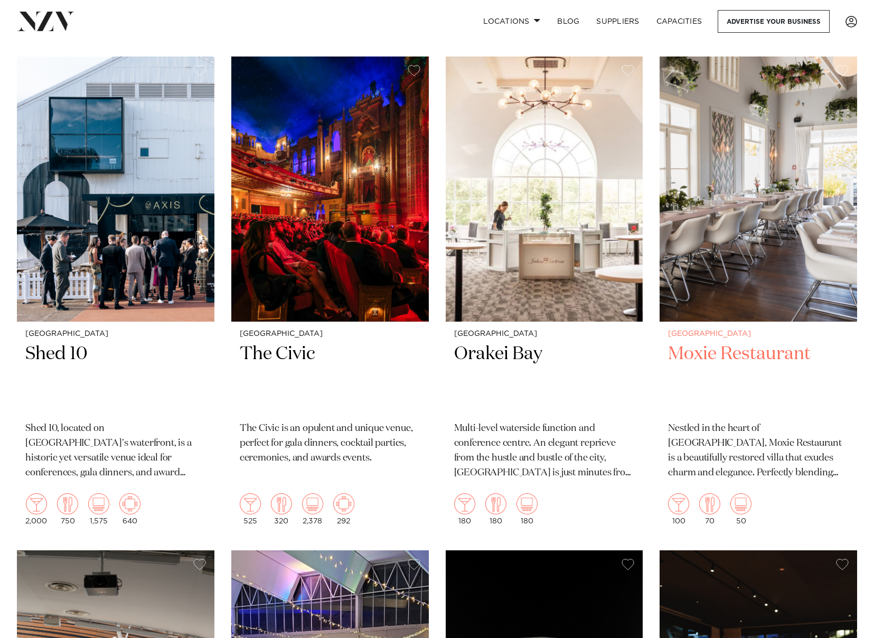 The width and height of the screenshot is (874, 638). What do you see at coordinates (68, 509) in the screenshot?
I see `div: 750` at bounding box center [68, 509].